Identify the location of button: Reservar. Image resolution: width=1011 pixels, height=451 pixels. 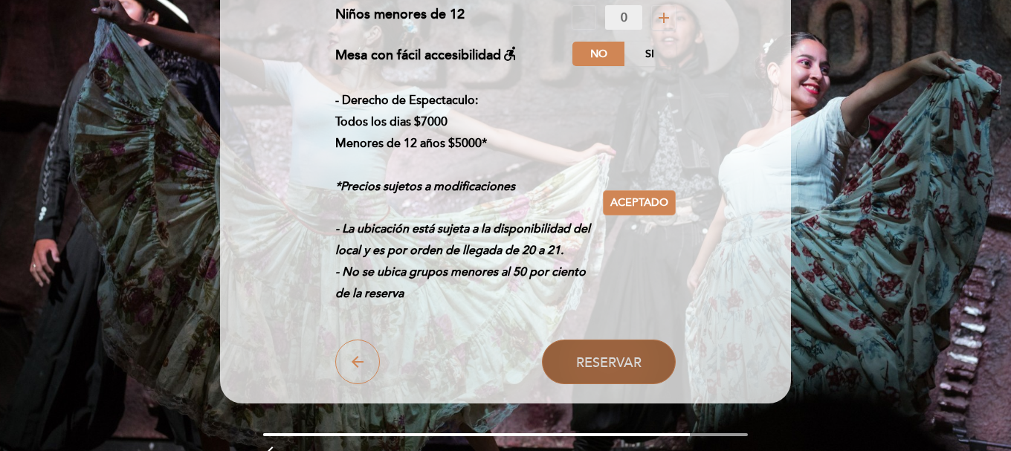
(609, 362).